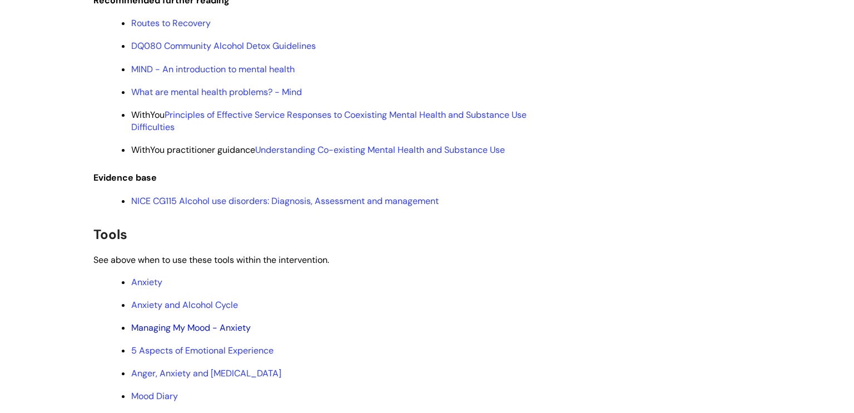 This screenshot has width=854, height=413. What do you see at coordinates (380, 150) in the screenshot?
I see `a: Understanding Co-existing Mental Health and Substance Use` at bounding box center [380, 150].